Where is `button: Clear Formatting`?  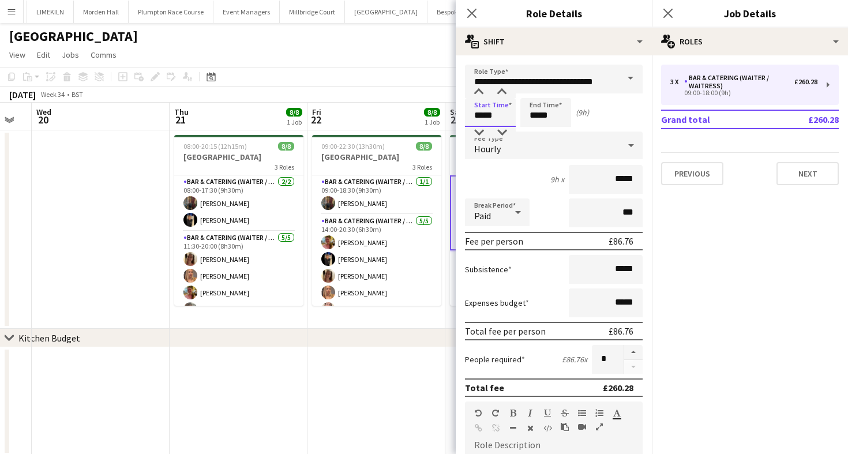
button: Clear Formatting is located at coordinates (530, 428).